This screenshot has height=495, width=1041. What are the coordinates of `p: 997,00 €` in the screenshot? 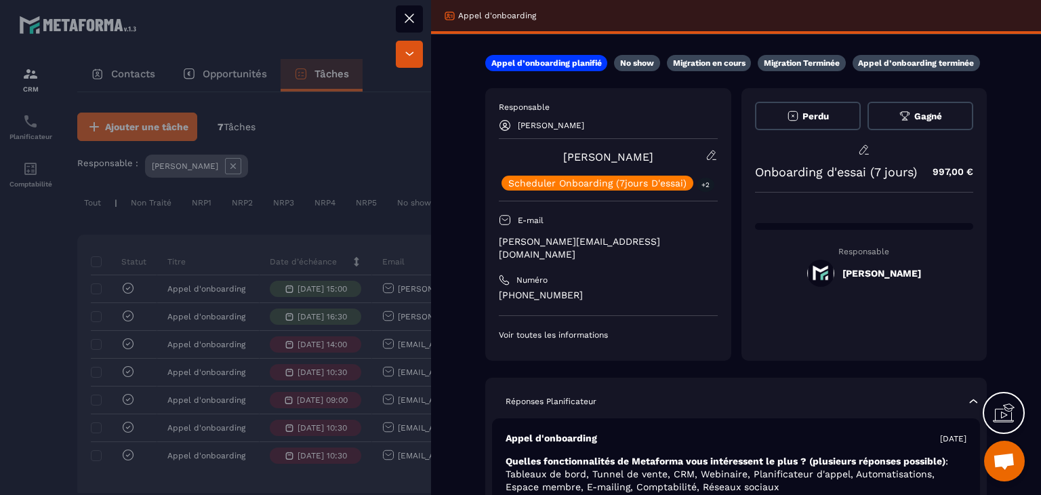 It's located at (946, 172).